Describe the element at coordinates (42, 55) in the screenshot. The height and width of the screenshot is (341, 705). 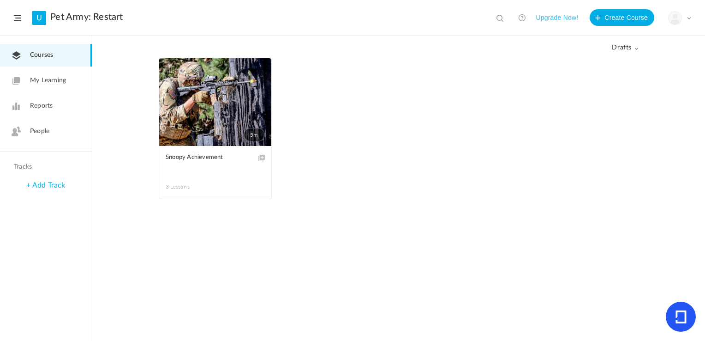
I see `span: Courses` at that location.